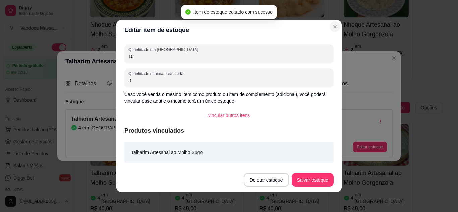  Describe the element at coordinates (335, 27) in the screenshot. I see `button: Close` at that location.